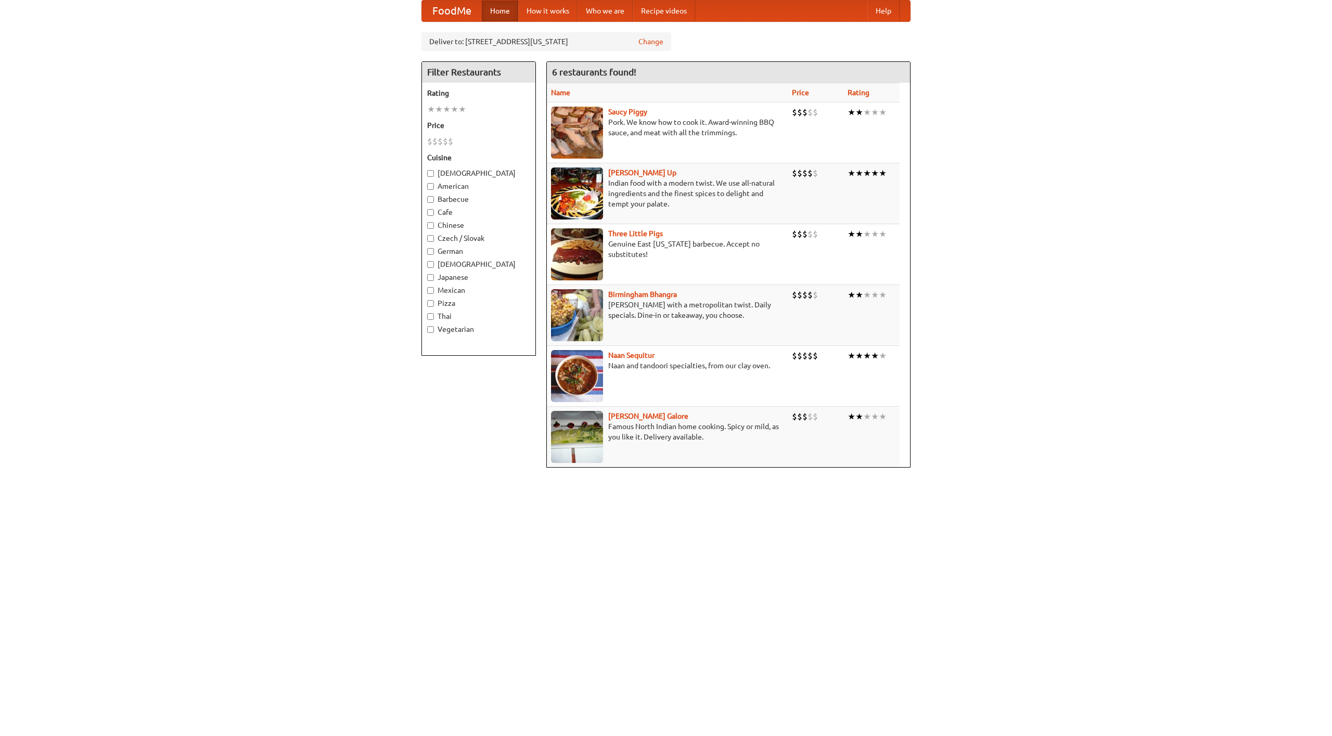 This screenshot has width=1332, height=736. What do you see at coordinates (667, 366) in the screenshot?
I see `p: Naan and tandoori specialties, from our clay oven.` at bounding box center [667, 366].